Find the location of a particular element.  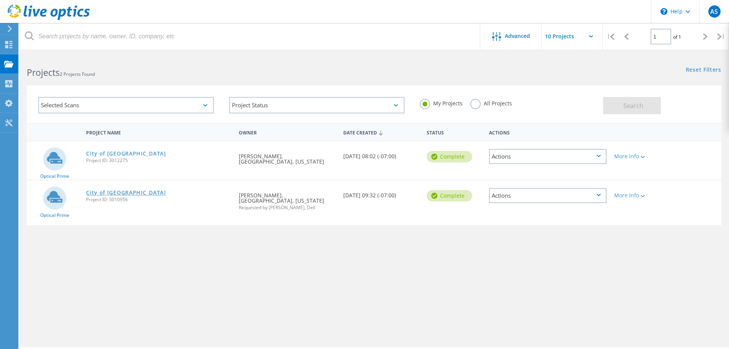

svg: \n is located at coordinates (664, 11).